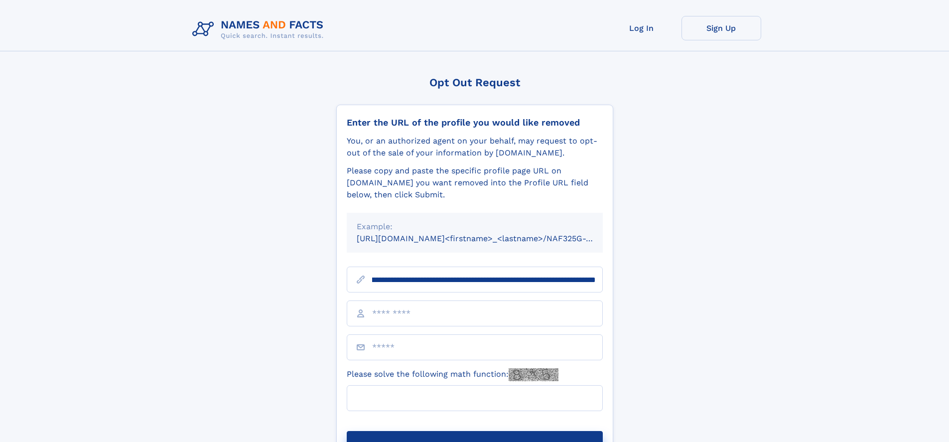 The height and width of the screenshot is (442, 949). I want to click on img: Logo Names and Facts, so click(260, 29).